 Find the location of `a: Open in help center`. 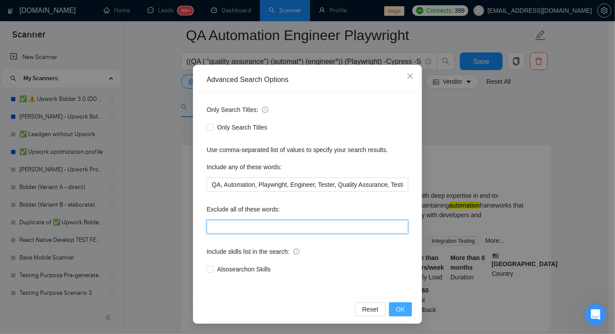

a: Open in help center is located at coordinates (151, 275).